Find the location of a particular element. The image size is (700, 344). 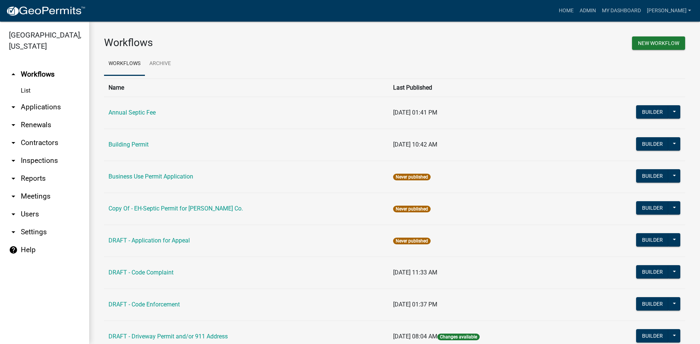

a: Annual Septic Fee is located at coordinates (132, 112).